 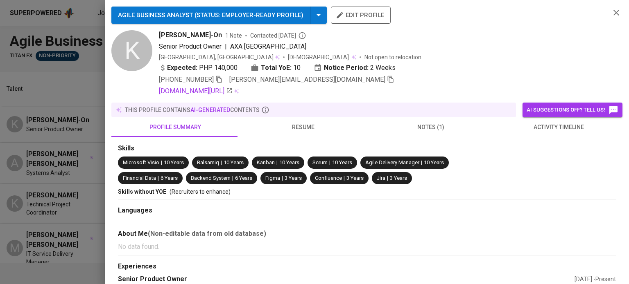 I want to click on b: Notice Period:, so click(x=346, y=68).